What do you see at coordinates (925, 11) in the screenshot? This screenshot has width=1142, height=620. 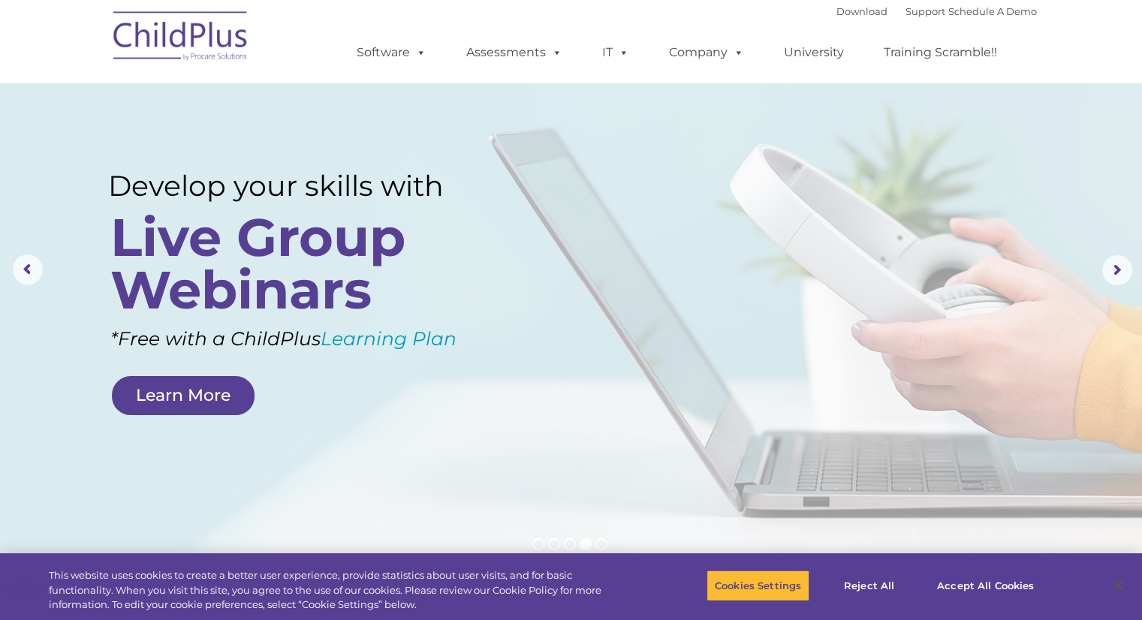 I see `a: Support` at bounding box center [925, 11].